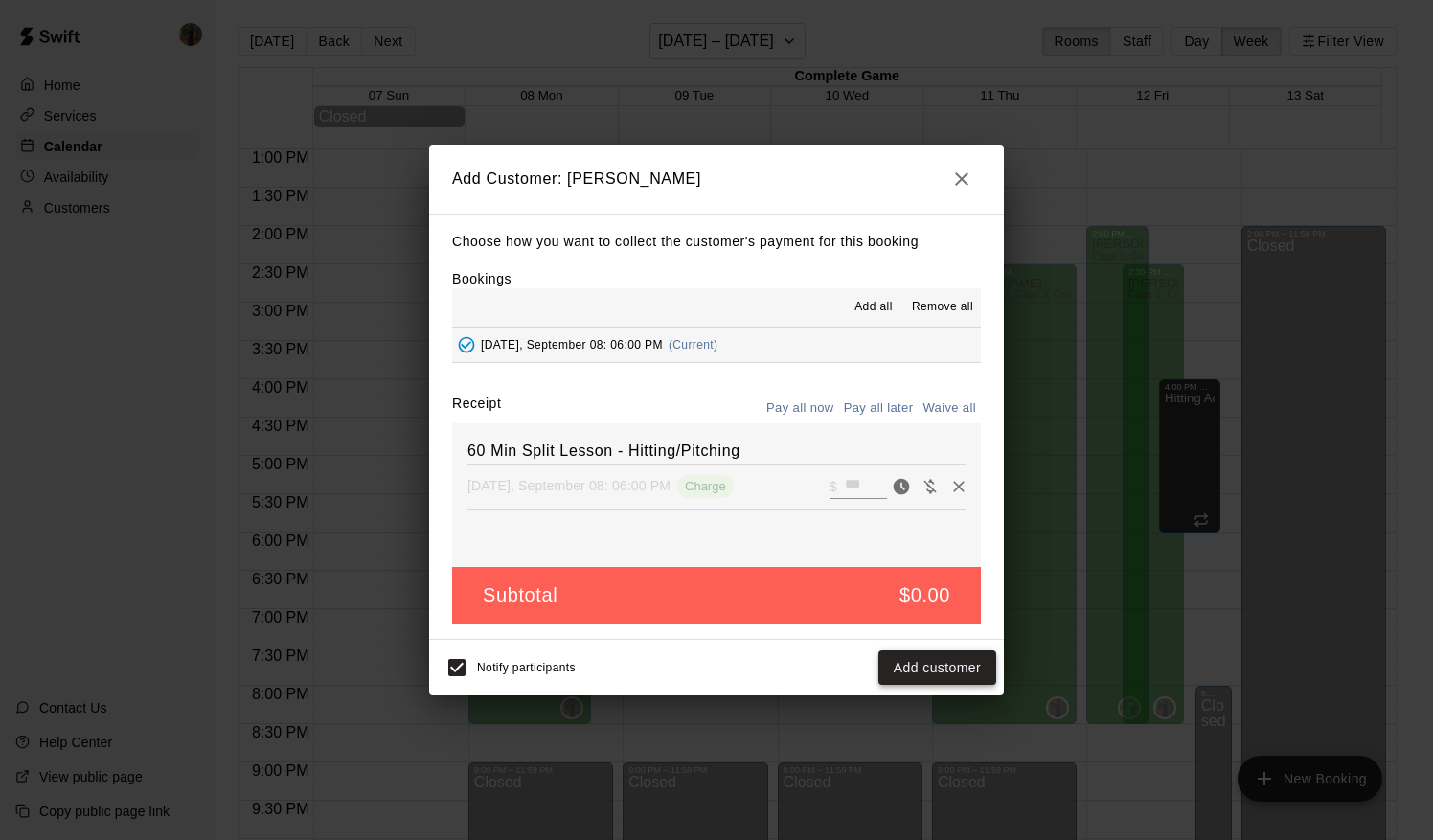 The image size is (1433, 840). Describe the element at coordinates (800, 408) in the screenshot. I see `button: Pay all now` at that location.